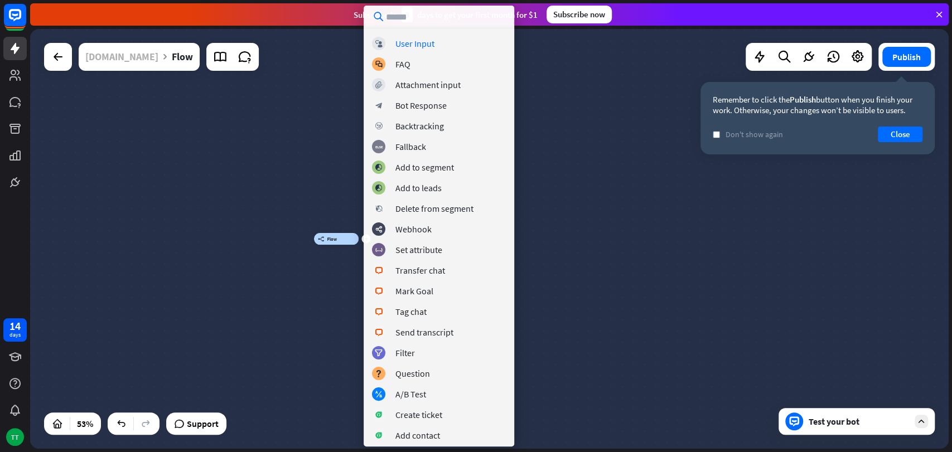  I want to click on div: Attachment input, so click(428, 85).